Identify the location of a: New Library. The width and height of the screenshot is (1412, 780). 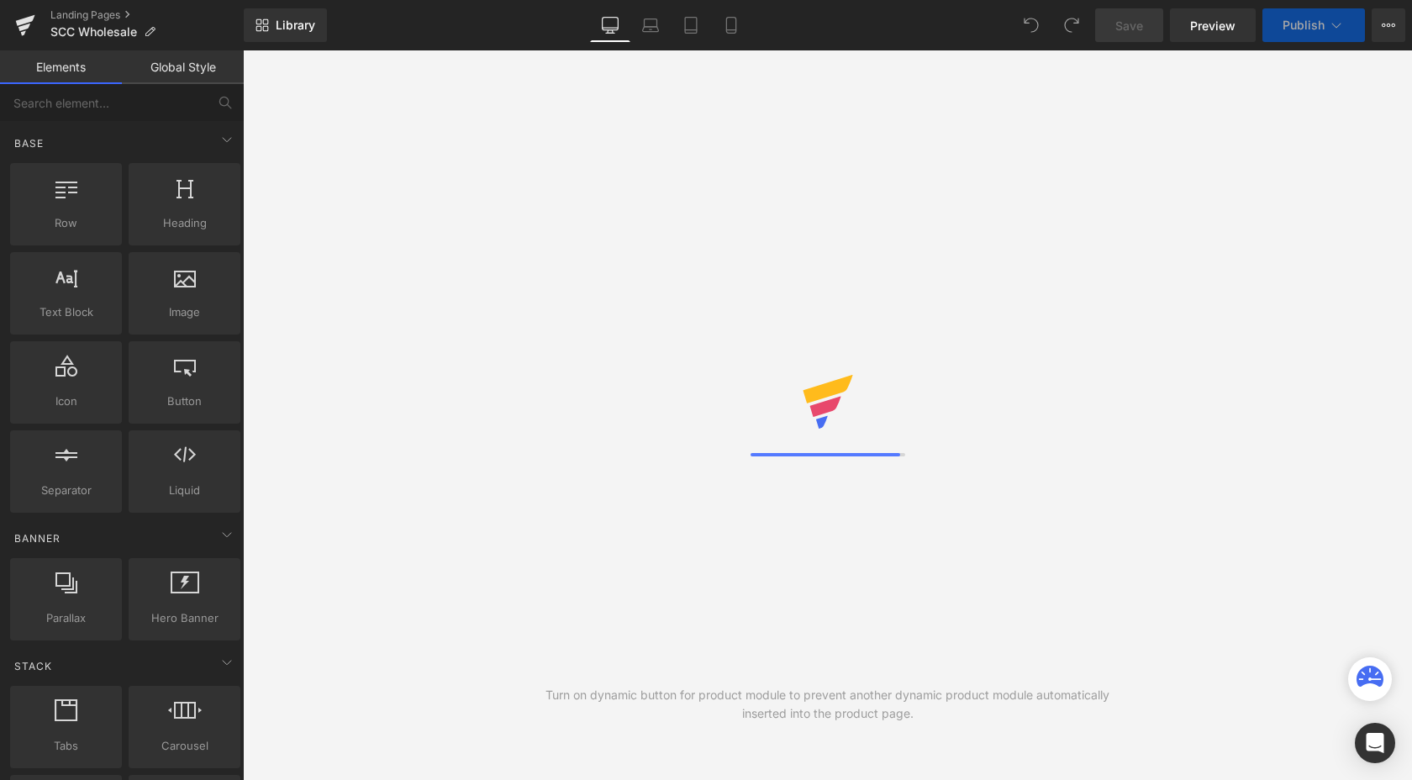
(285, 25).